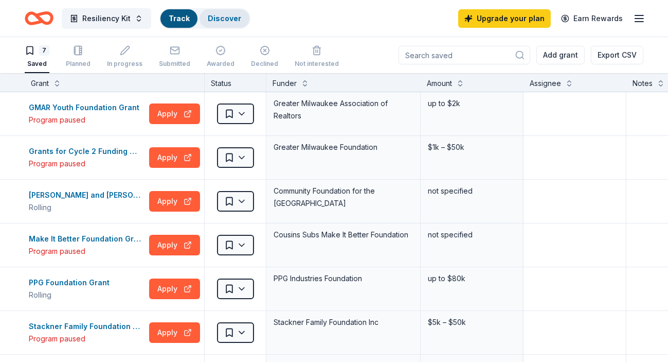  Describe the element at coordinates (504, 19) in the screenshot. I see `a: Upgrade your plan` at that location.